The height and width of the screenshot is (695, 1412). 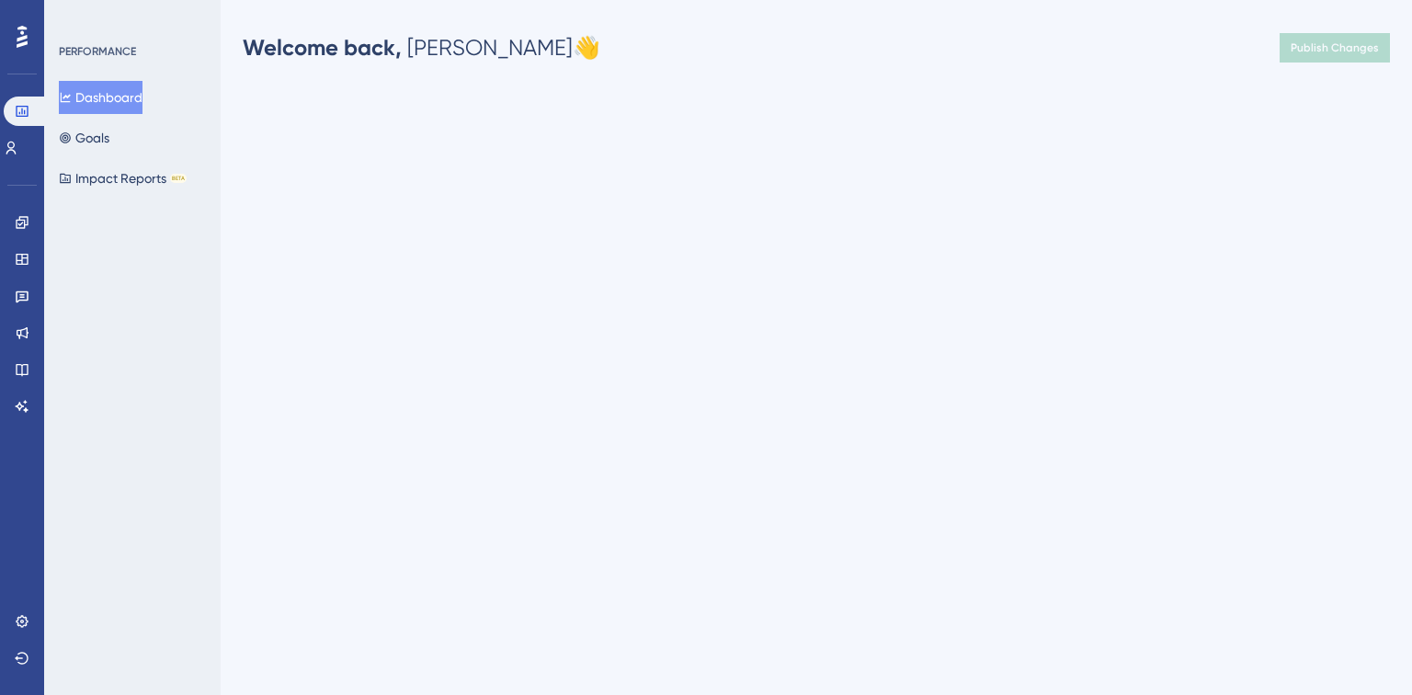 What do you see at coordinates (1335, 48) in the screenshot?
I see `button: Publish Changes` at bounding box center [1335, 48].